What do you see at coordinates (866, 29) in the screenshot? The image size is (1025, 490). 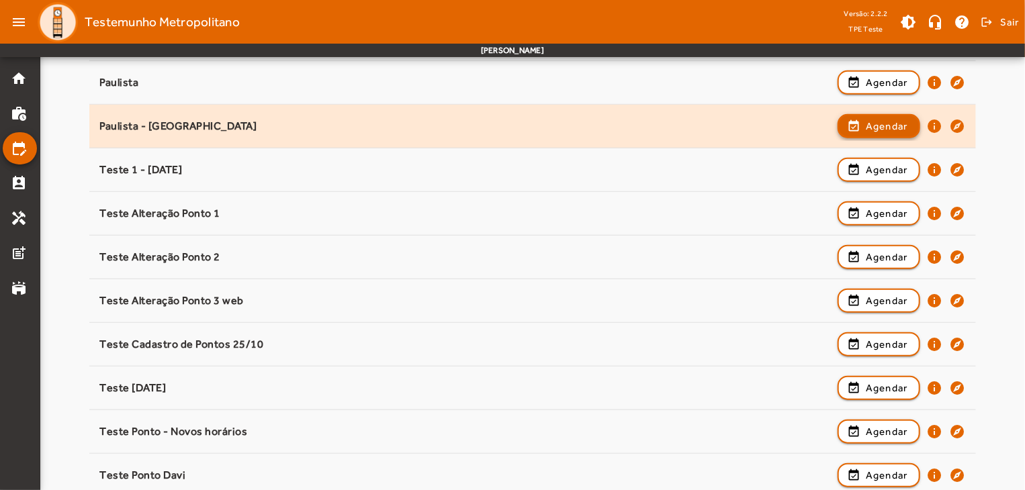 I see `span: TPE Teste` at bounding box center [866, 29].